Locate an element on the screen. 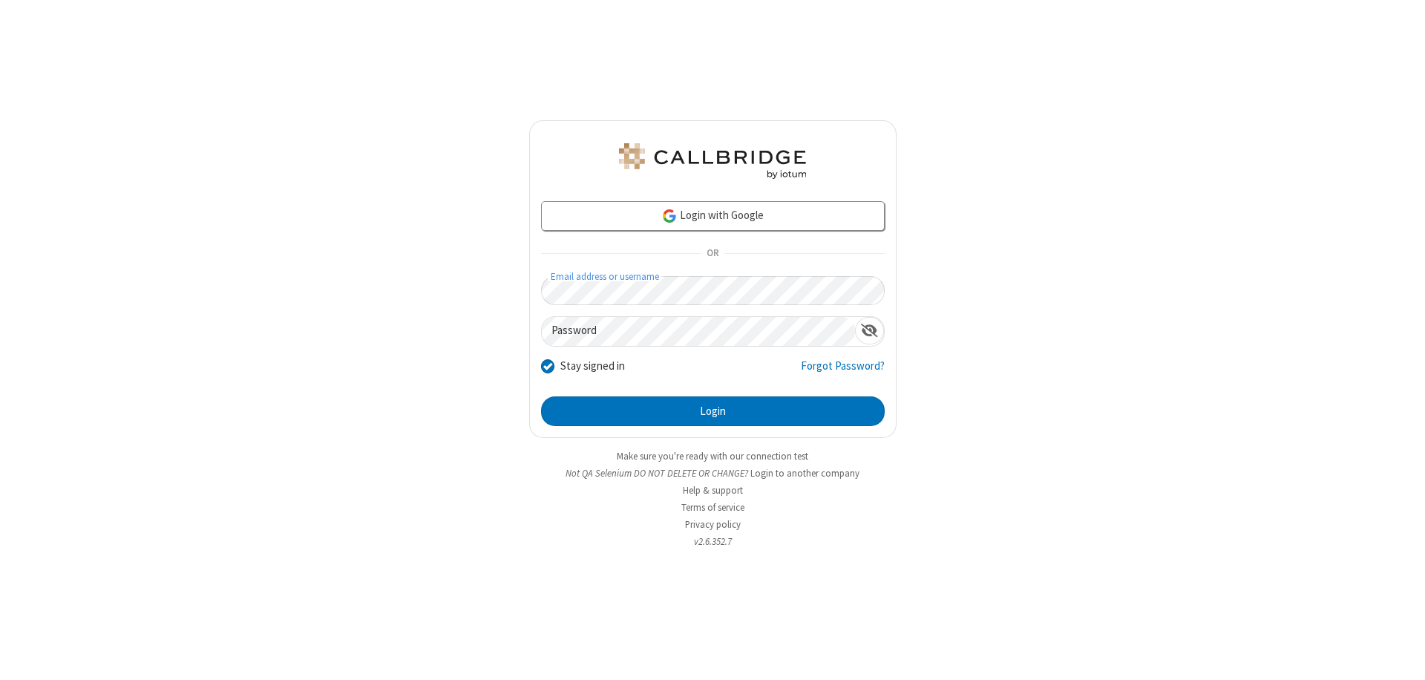 The width and height of the screenshot is (1425, 680). button: Login to another company is located at coordinates (804, 473).